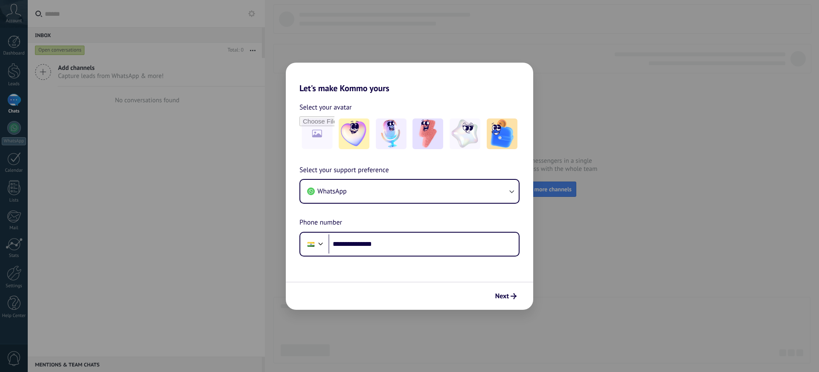 The width and height of the screenshot is (819, 372). Describe the element at coordinates (332, 191) in the screenshot. I see `span: WhatsApp` at that location.